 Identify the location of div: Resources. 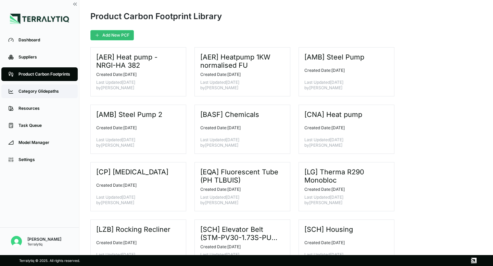
(45, 109).